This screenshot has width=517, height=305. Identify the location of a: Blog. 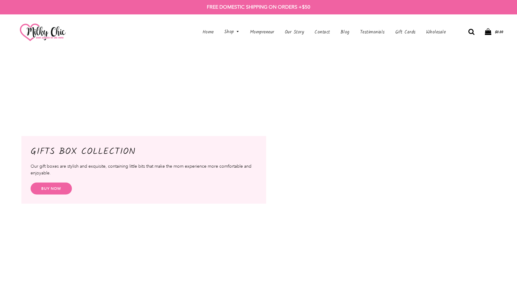
(345, 32).